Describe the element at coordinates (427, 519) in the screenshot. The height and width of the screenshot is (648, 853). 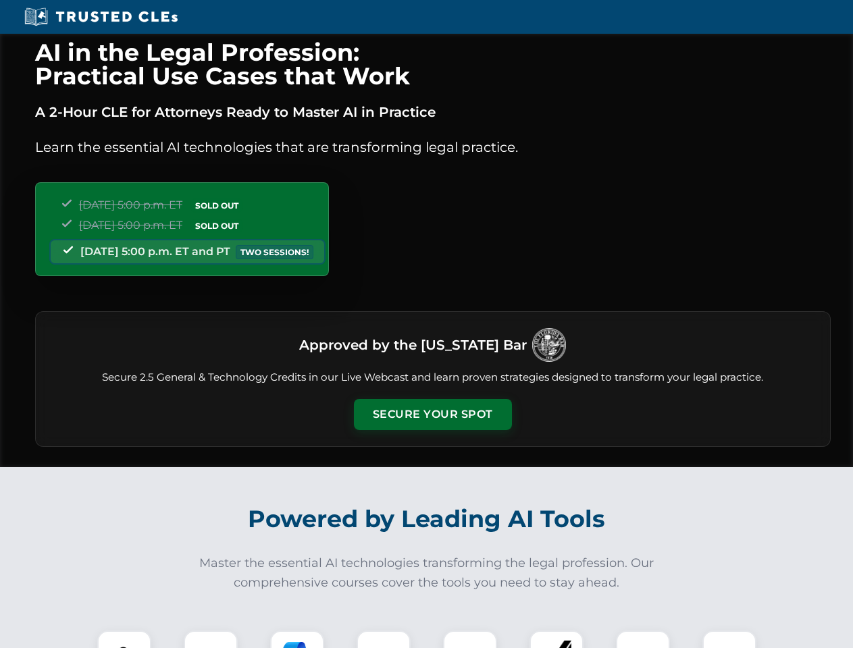
I see `h2: Powered by Leading AI Tools` at that location.